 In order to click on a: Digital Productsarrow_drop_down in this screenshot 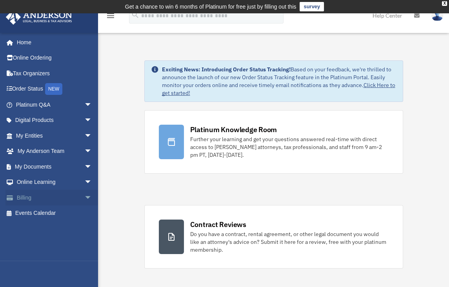, I will do `click(54, 120)`.